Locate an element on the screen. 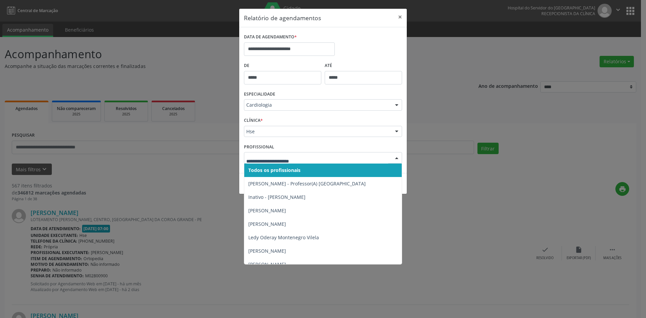  span: Ledy Oderay Montenegro Vilela is located at coordinates (284, 237).